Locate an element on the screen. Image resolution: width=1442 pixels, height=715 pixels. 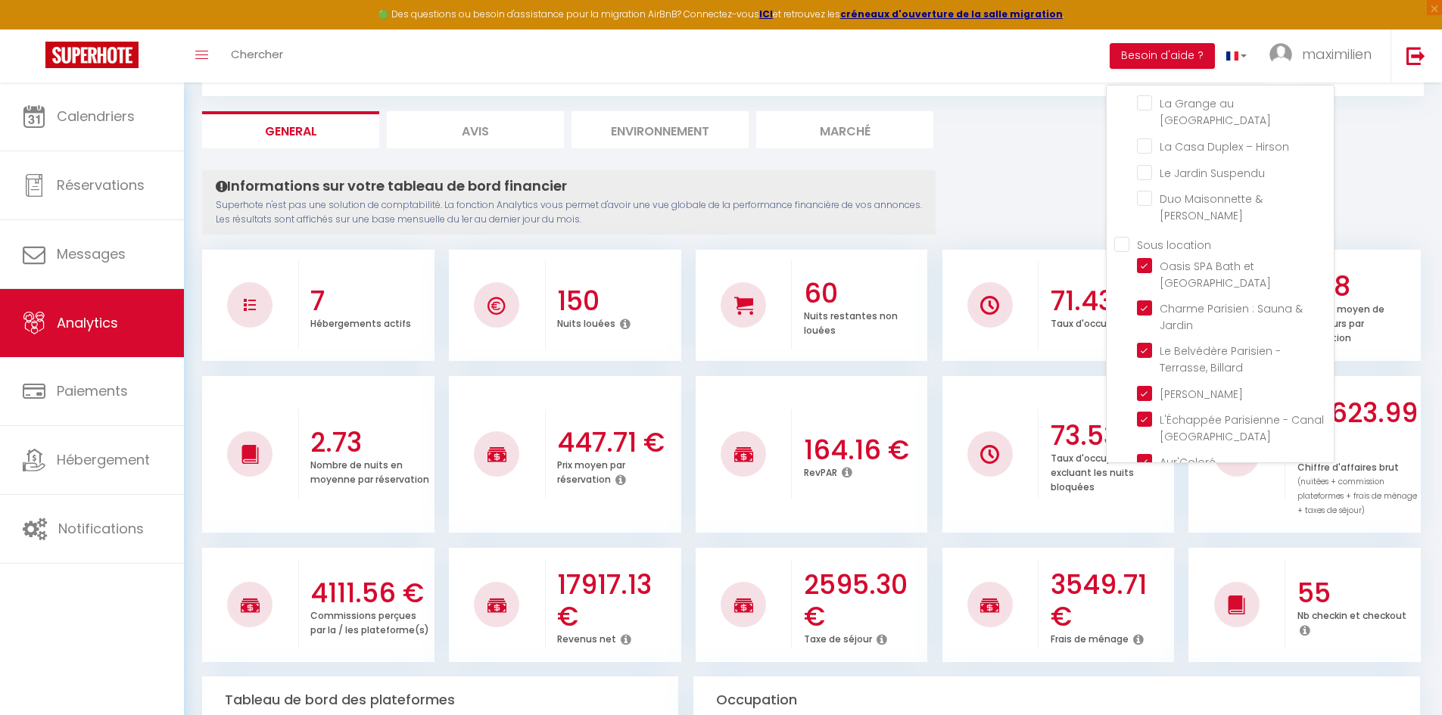
h3: 3549.71 € is located at coordinates (1110, 601).